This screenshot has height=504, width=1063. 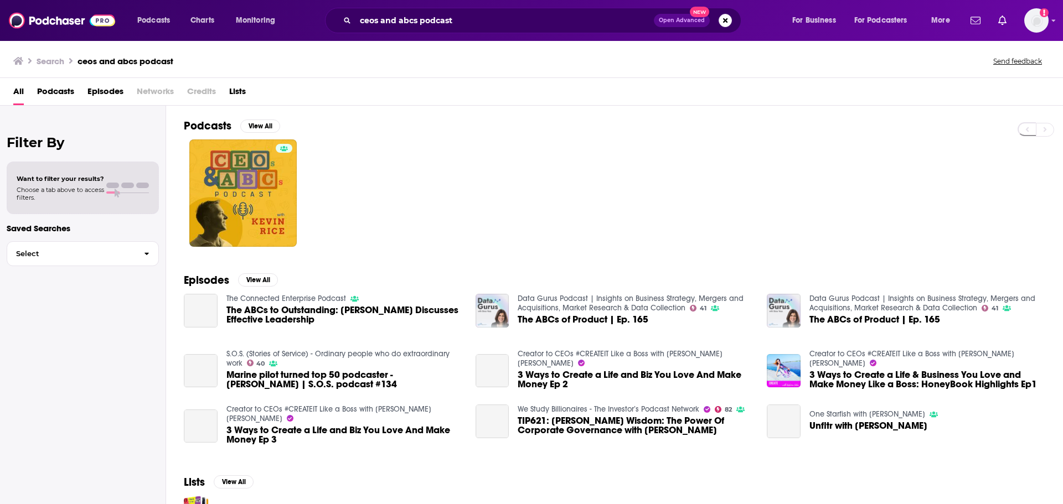 What do you see at coordinates (940, 20) in the screenshot?
I see `span: More` at bounding box center [940, 20].